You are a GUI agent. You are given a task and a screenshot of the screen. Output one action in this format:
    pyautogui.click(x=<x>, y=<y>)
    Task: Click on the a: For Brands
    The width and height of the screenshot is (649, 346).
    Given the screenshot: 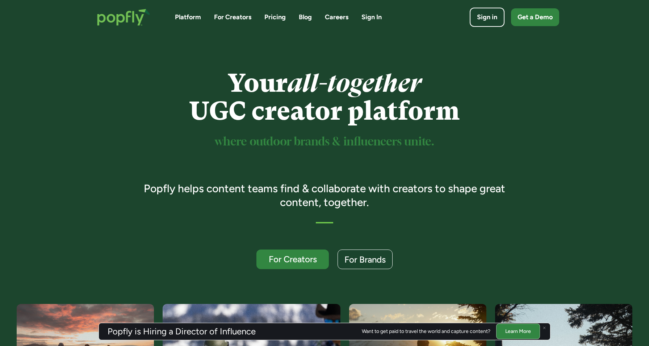 What is the action you would take?
    pyautogui.click(x=365, y=259)
    